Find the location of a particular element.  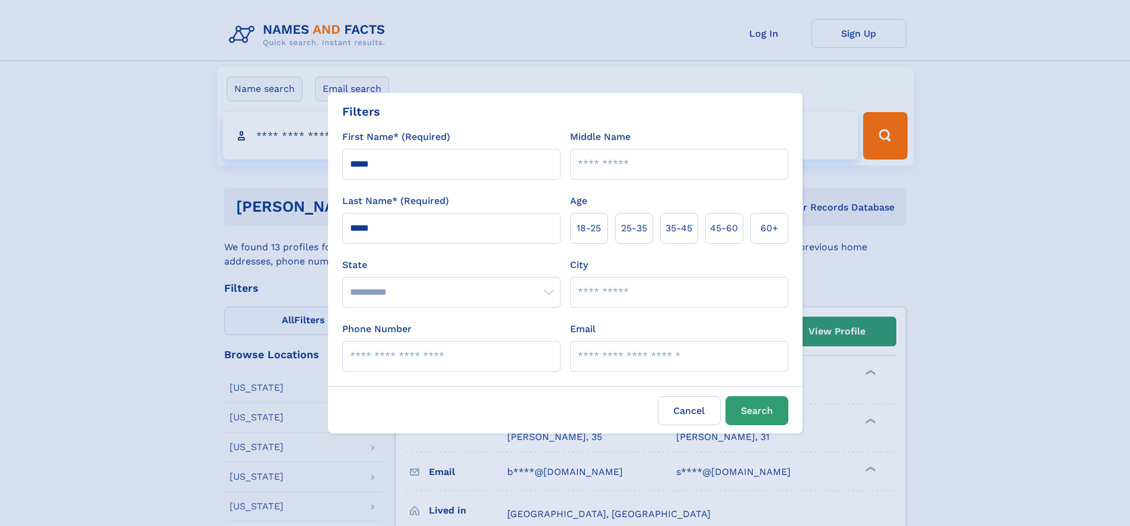

label: Phone Number is located at coordinates (377, 329).